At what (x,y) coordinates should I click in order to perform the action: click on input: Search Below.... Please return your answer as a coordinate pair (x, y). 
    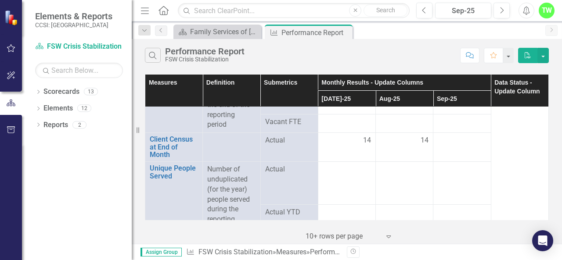
    Looking at the image, I should click on (79, 70).